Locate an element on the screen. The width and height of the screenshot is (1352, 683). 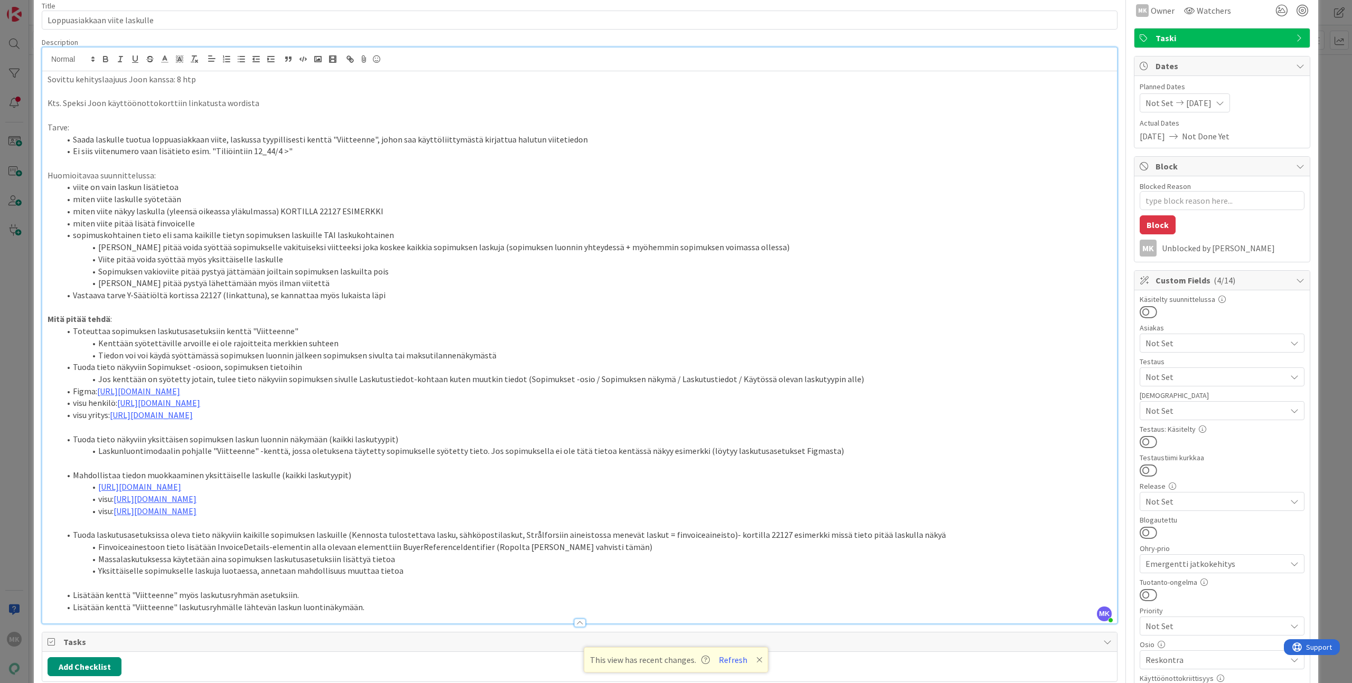
p: Sovittu kehityslaajuus Joon kanssa: 8 htp is located at coordinates (579, 79).